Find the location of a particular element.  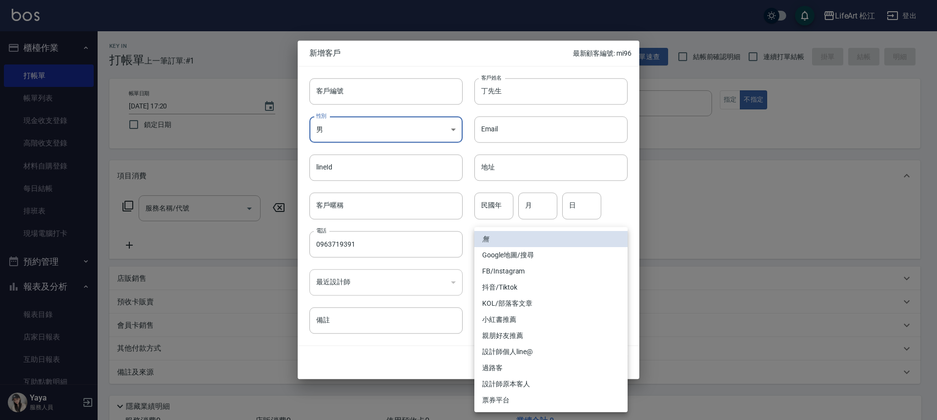

li: FB/Instagram is located at coordinates (551, 271).